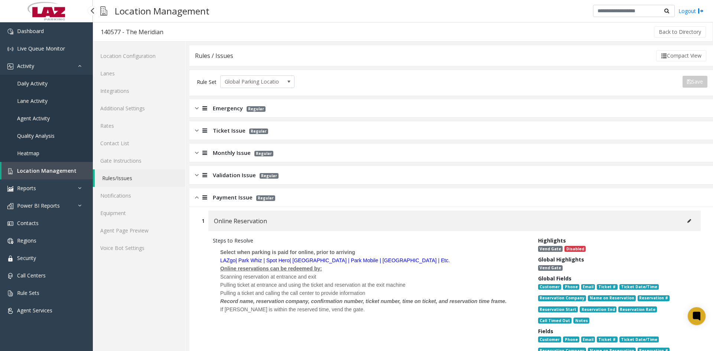 The height and width of the screenshot is (351, 713). What do you see at coordinates (28, 153) in the screenshot?
I see `span: Heatmap` at bounding box center [28, 153].